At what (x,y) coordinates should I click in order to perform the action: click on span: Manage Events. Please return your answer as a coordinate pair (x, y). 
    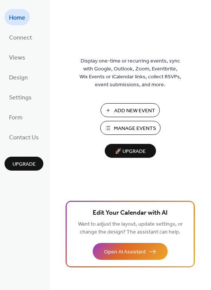
    Looking at the image, I should click on (135, 128).